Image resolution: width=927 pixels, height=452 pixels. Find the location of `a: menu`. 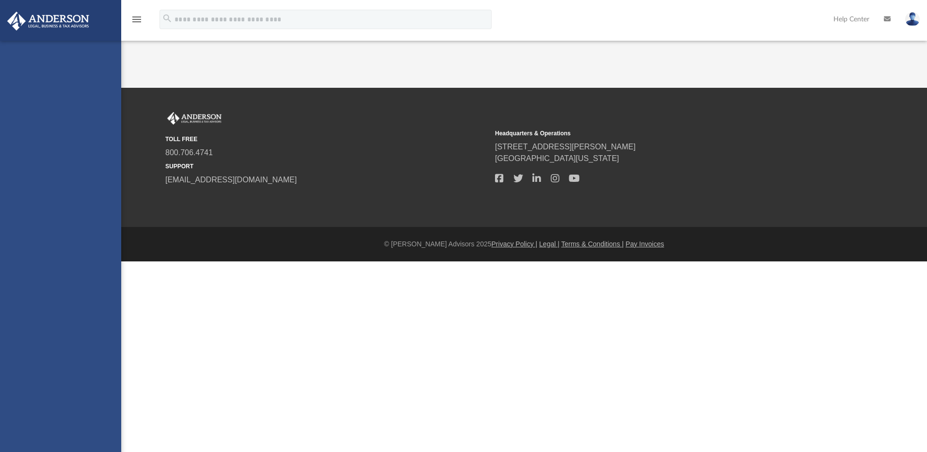

a: menu is located at coordinates (137, 22).